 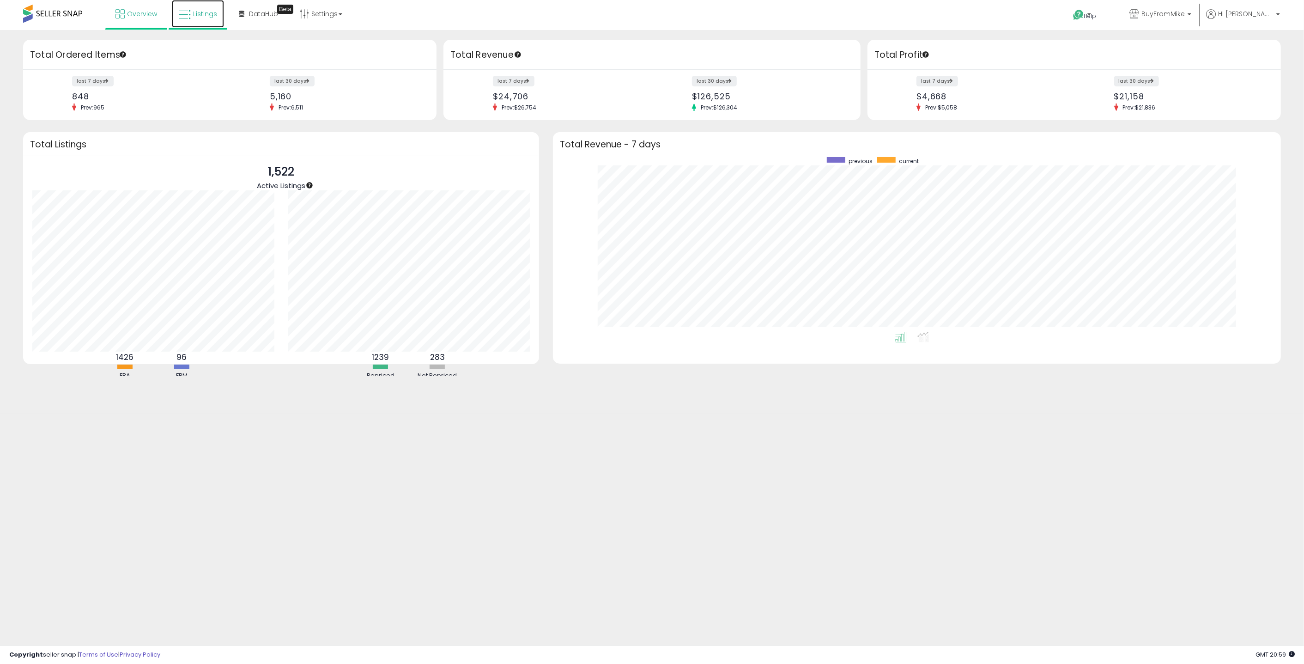 I want to click on span: Active Listings, so click(x=281, y=185).